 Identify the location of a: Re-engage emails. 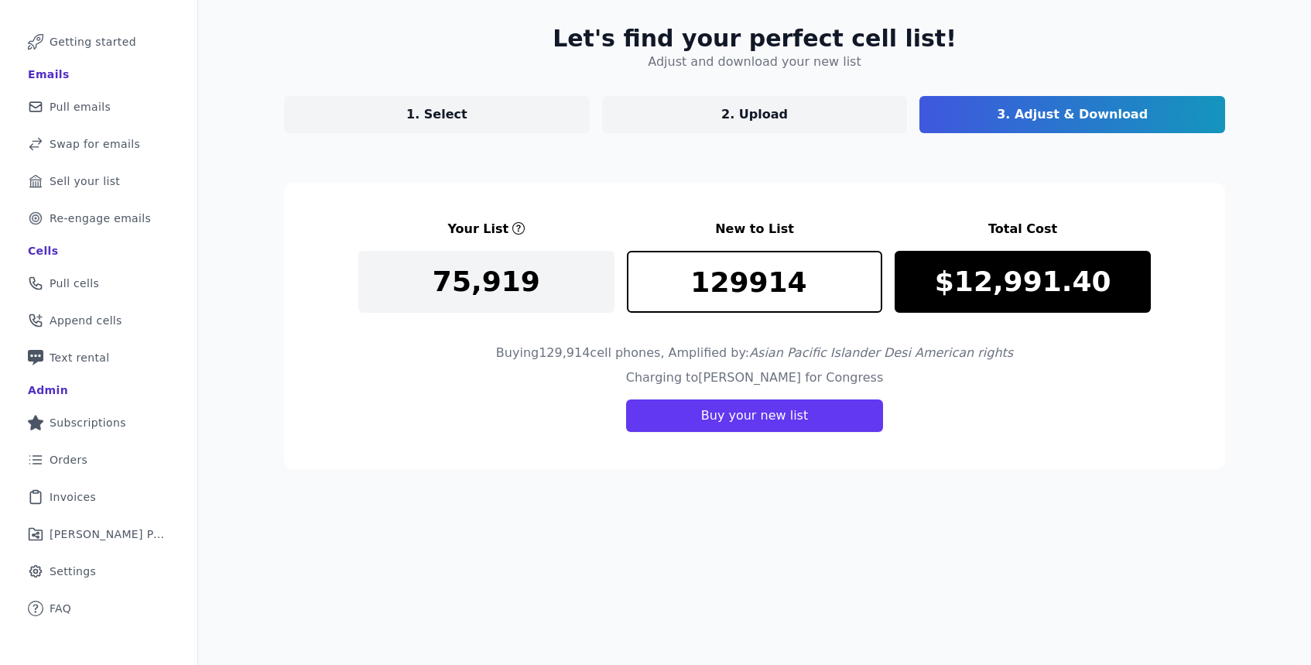
(98, 218).